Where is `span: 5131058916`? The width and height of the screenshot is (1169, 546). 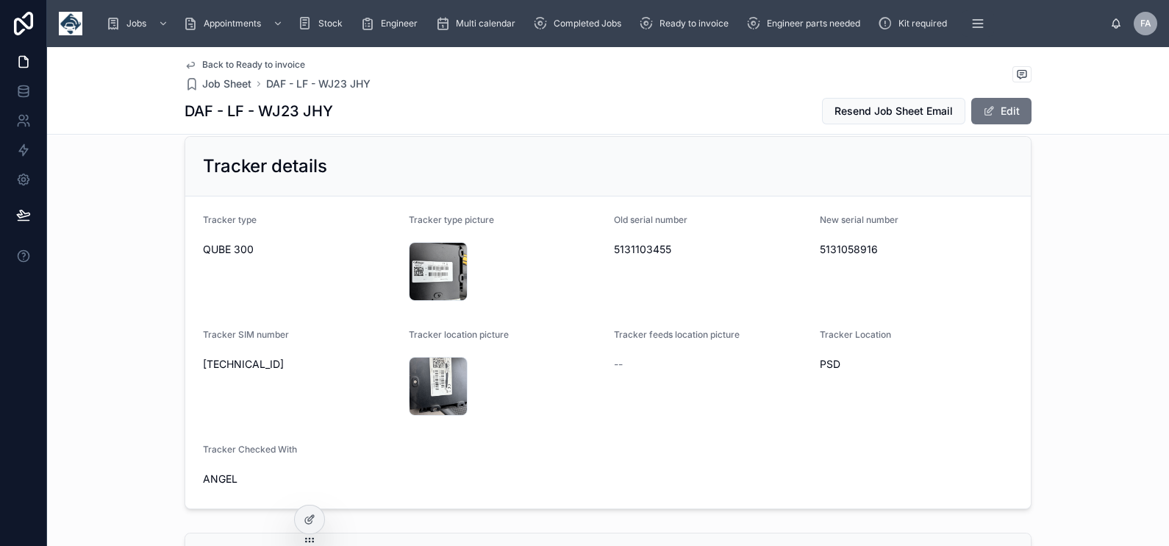 span: 5131058916 is located at coordinates (917, 249).